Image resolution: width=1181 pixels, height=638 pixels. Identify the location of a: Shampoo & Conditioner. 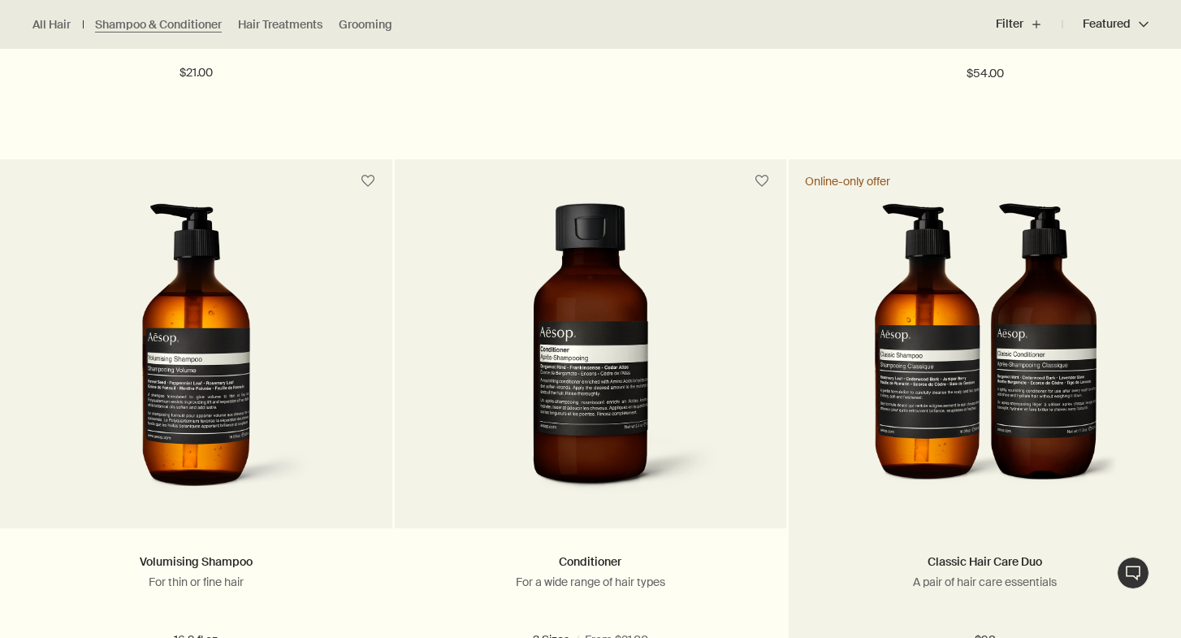
(158, 24).